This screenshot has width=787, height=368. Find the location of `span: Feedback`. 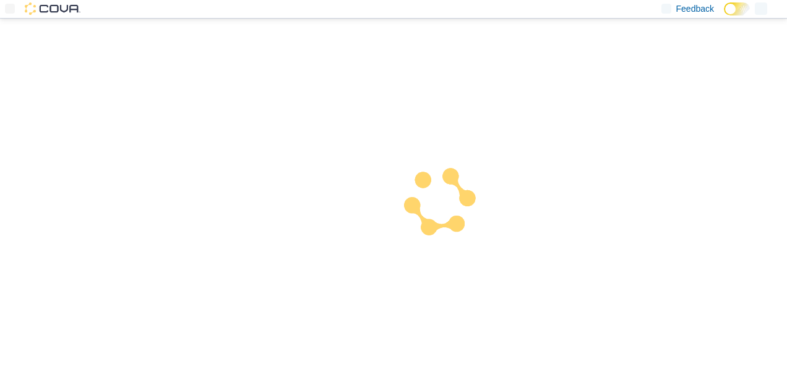

span: Feedback is located at coordinates (695, 9).